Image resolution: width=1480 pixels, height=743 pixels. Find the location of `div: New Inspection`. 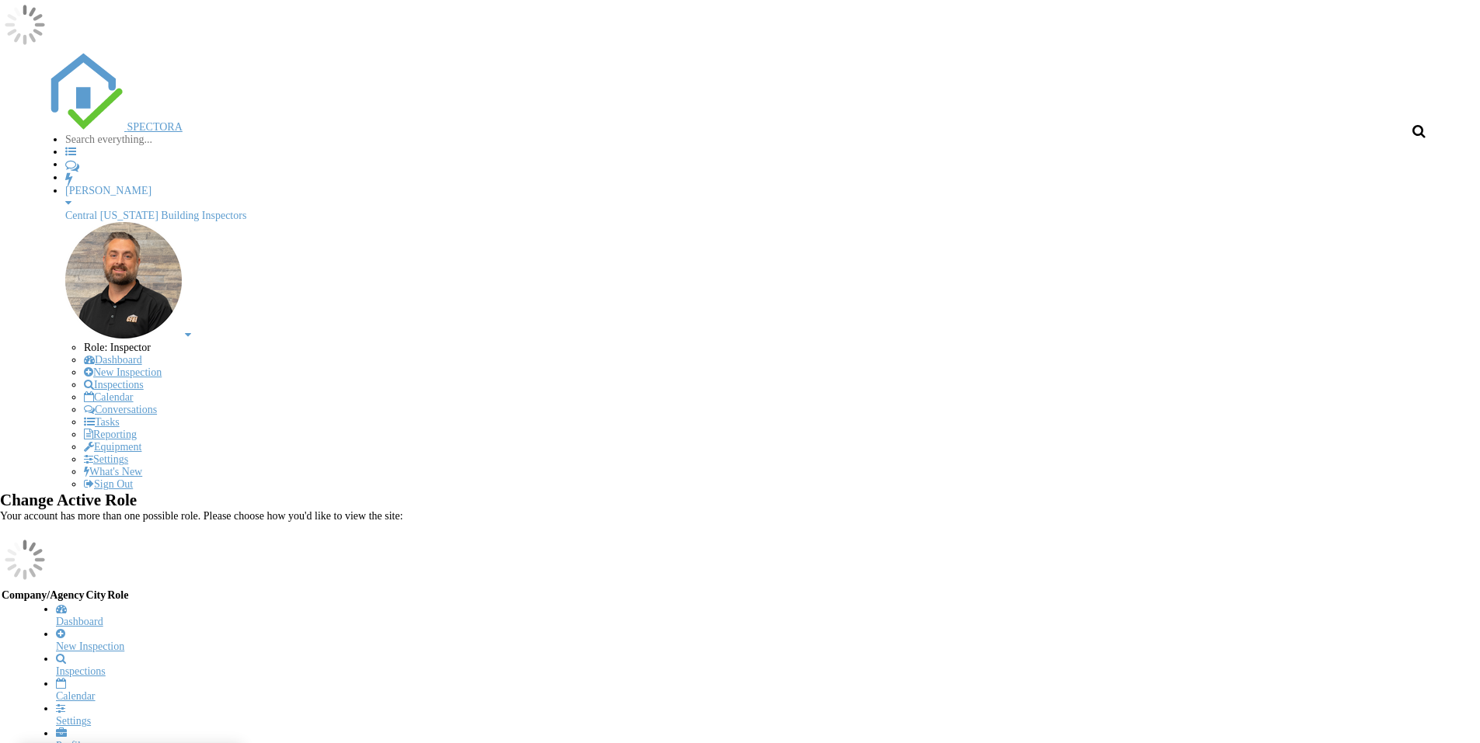

div: New Inspection is located at coordinates (749, 647).